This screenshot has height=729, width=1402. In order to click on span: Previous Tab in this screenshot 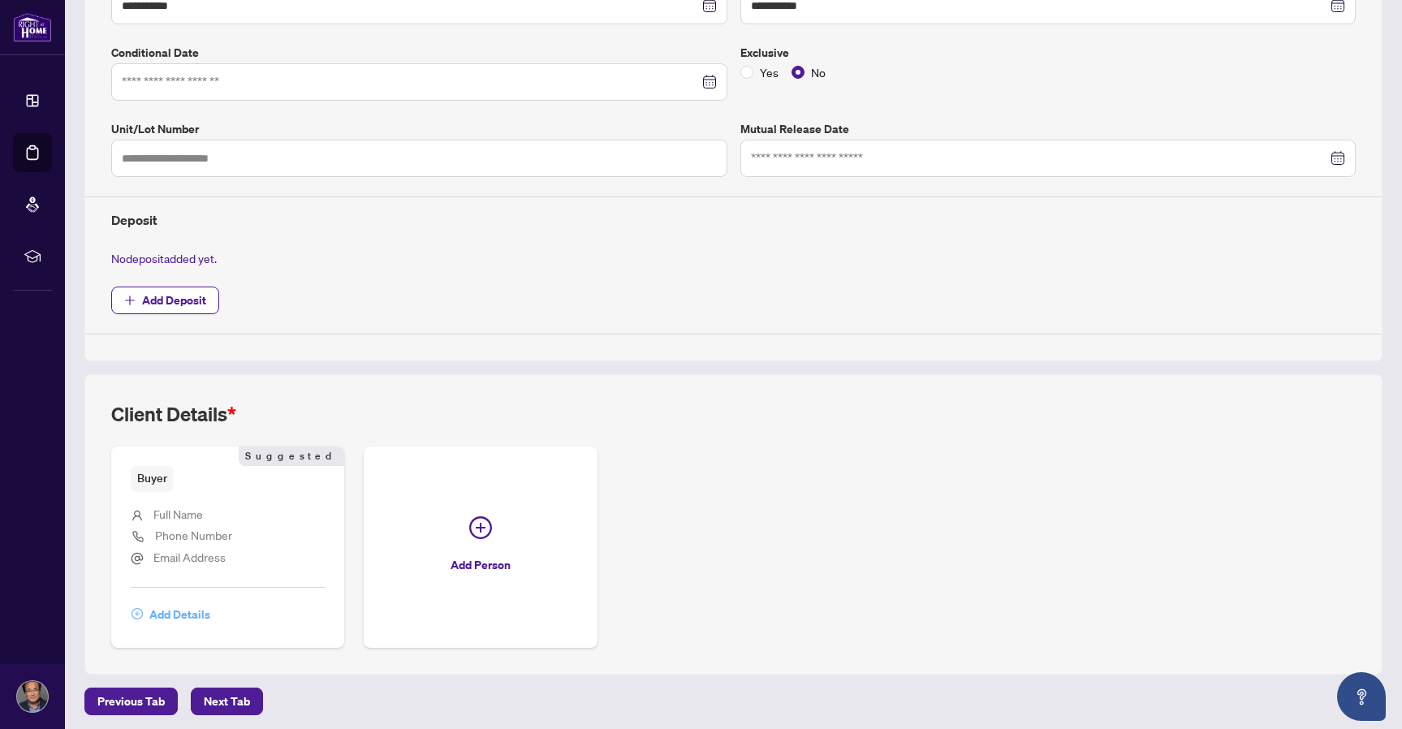, I will do `click(131, 702)`.